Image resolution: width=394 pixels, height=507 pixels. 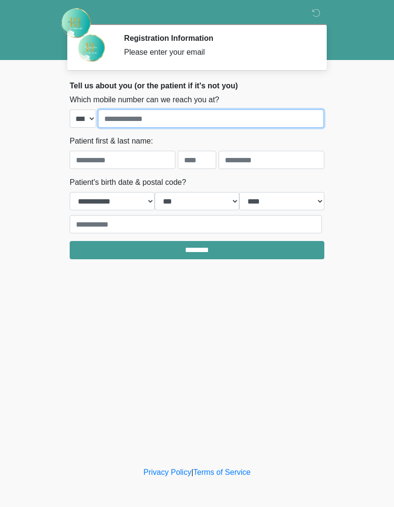 I want to click on img: Rehydrate Aesthetics & Wellness Logo, so click(x=76, y=23).